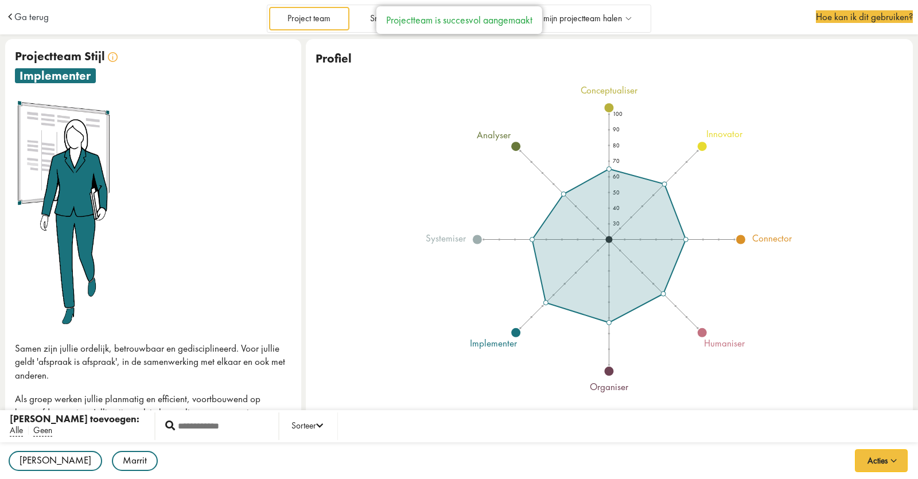 This screenshot has height=479, width=918. Describe the element at coordinates (573, 18) in the screenshot. I see `a: Alles uit mijn projectteam halen` at that location.